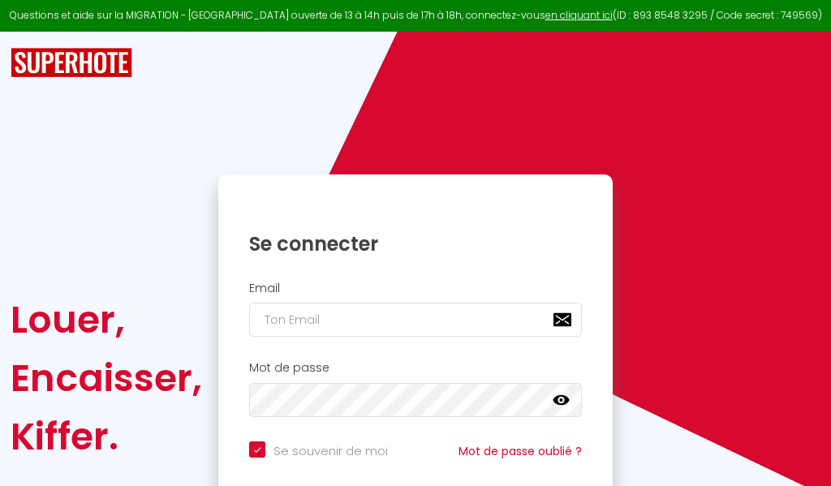 This screenshot has height=486, width=831. I want to click on input: Ton Email, so click(416, 320).